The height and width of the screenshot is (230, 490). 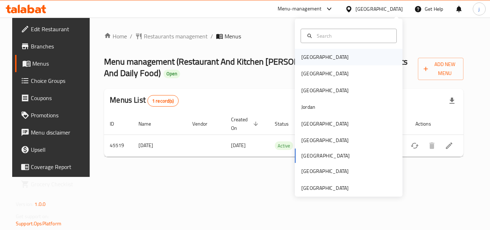 I want to click on a: Promotions, so click(x=55, y=115).